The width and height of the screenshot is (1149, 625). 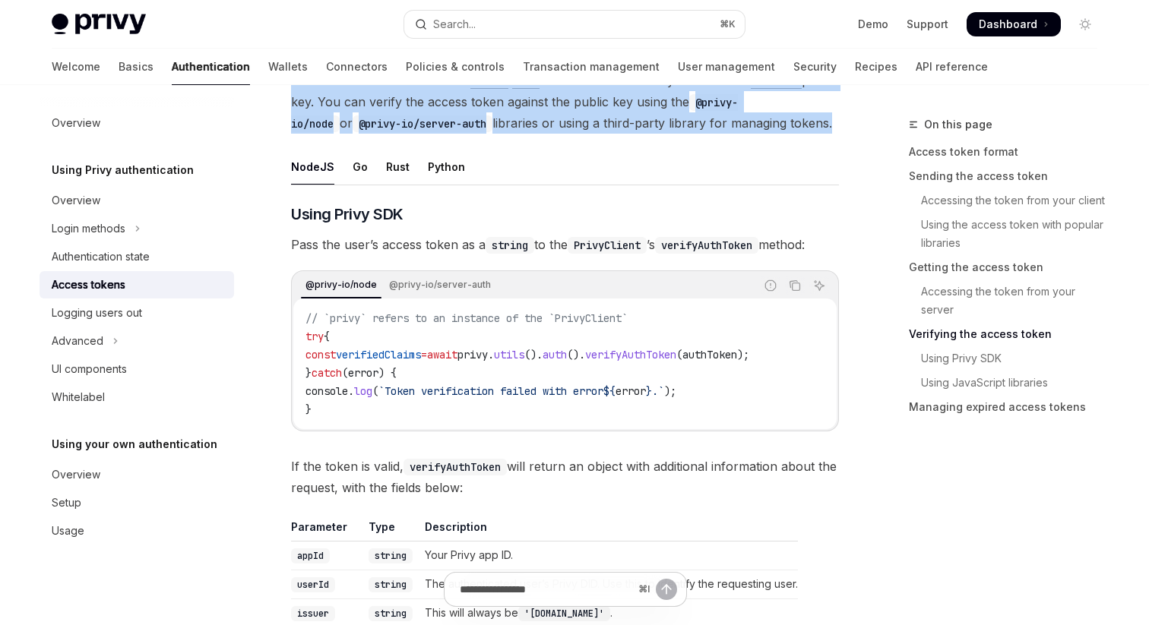 What do you see at coordinates (137, 531) in the screenshot?
I see `a: Usage` at bounding box center [137, 531].